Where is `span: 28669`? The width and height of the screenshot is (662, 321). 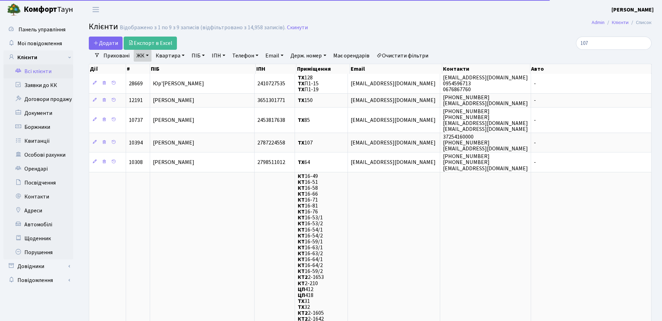
span: 28669 is located at coordinates (136, 84).